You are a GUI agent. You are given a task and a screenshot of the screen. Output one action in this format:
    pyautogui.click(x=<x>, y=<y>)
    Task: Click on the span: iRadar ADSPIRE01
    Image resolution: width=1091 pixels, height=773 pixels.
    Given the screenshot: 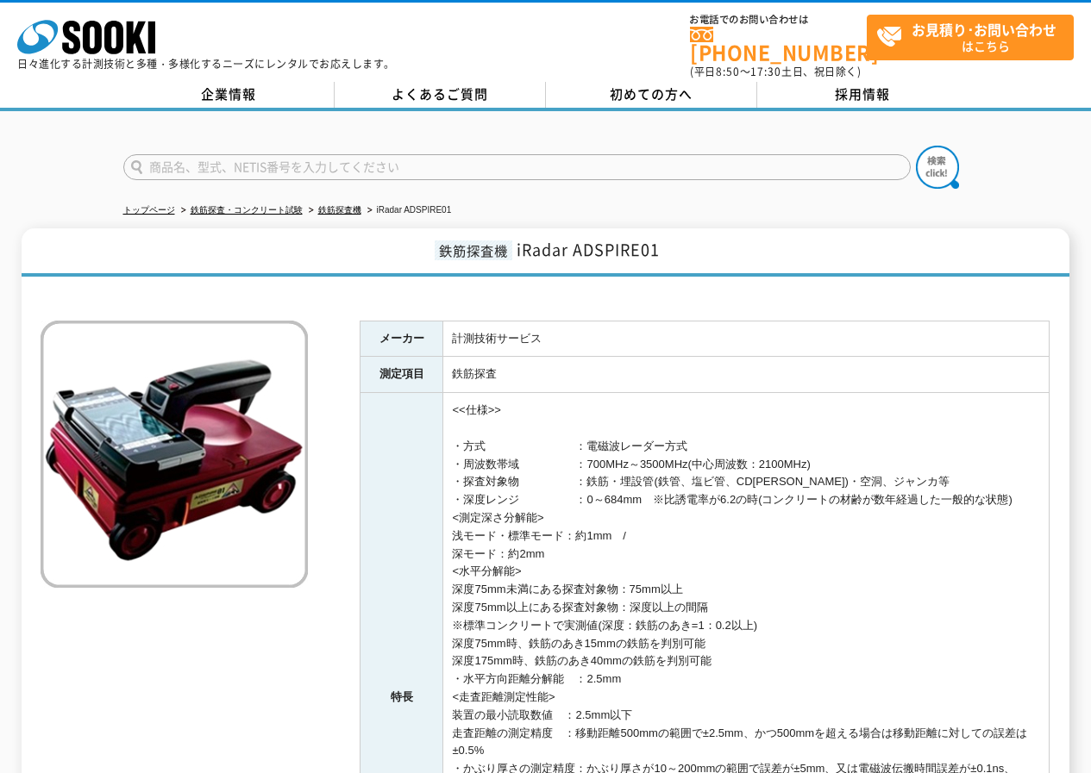 What is the action you would take?
    pyautogui.click(x=588, y=249)
    